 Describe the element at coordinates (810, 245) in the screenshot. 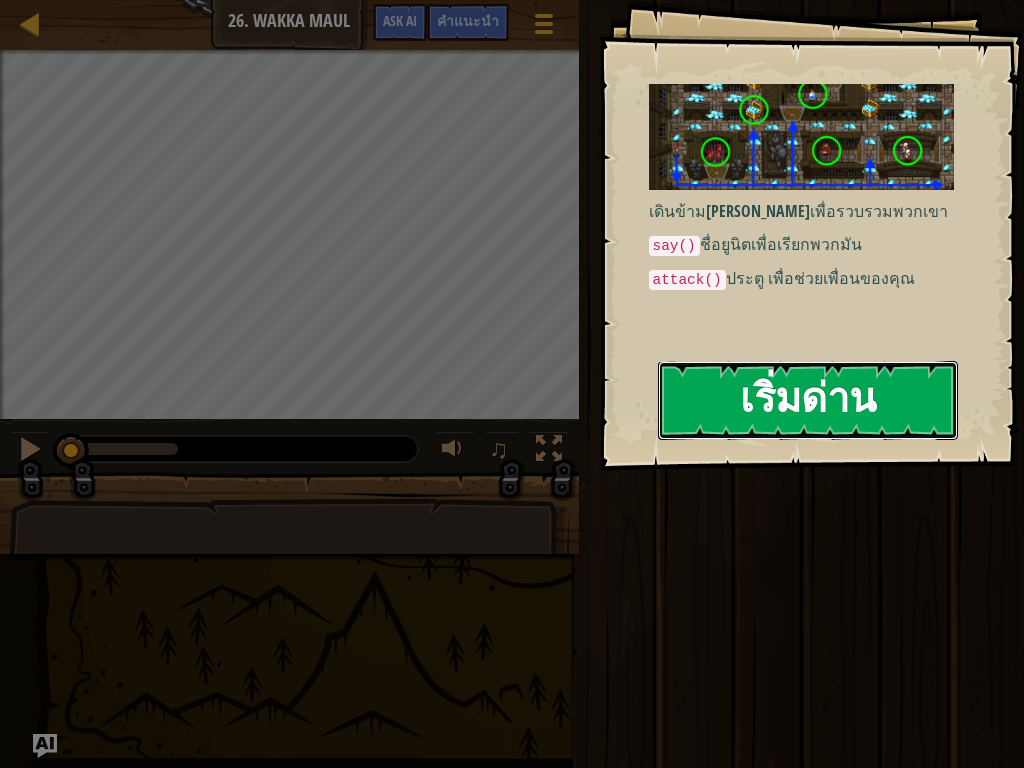

I see `p: ชื่อยูนิตเพื่อเรียกพวกมัน` at that location.